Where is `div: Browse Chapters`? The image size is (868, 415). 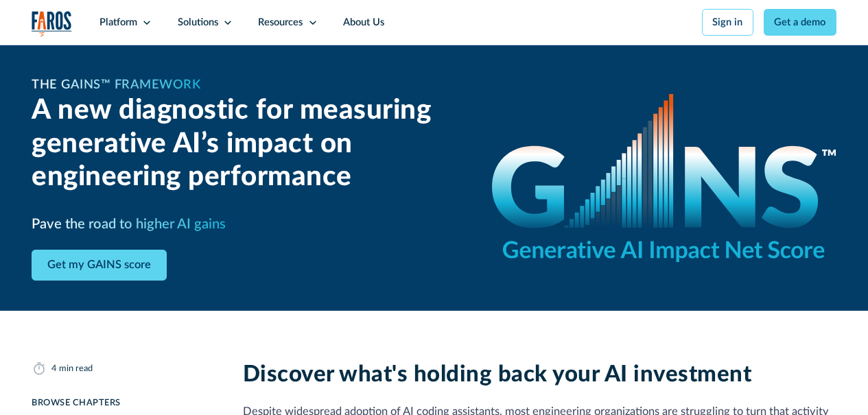
div: Browse Chapters is located at coordinates (122, 403).